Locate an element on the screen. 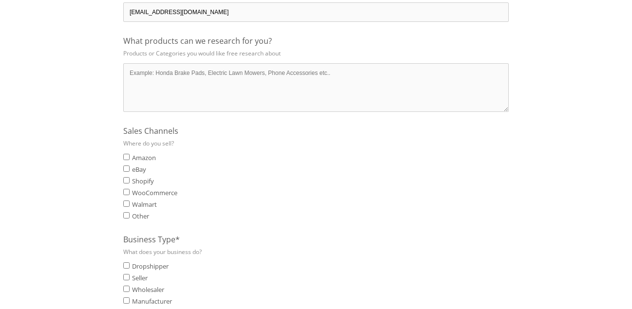 The width and height of the screenshot is (632, 309). label: Walmart is located at coordinates (140, 205).